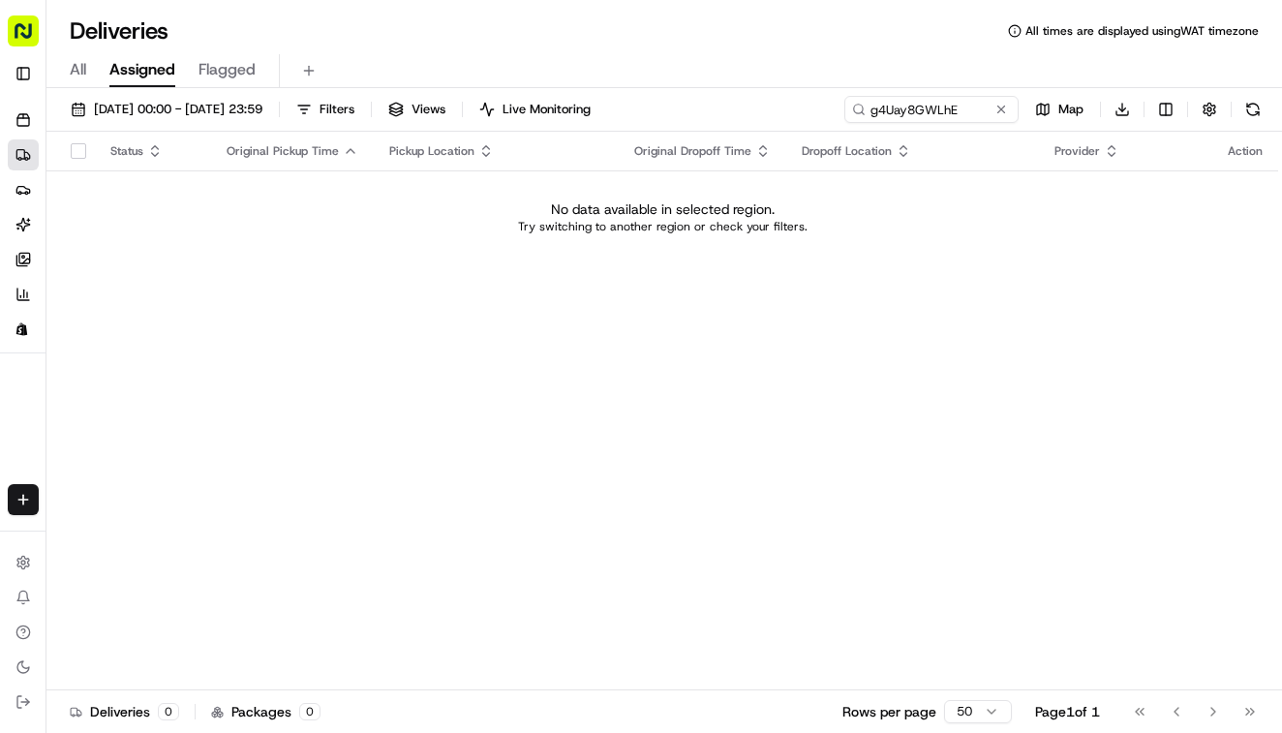 Image resolution: width=1282 pixels, height=733 pixels. I want to click on a: Shopify, so click(23, 329).